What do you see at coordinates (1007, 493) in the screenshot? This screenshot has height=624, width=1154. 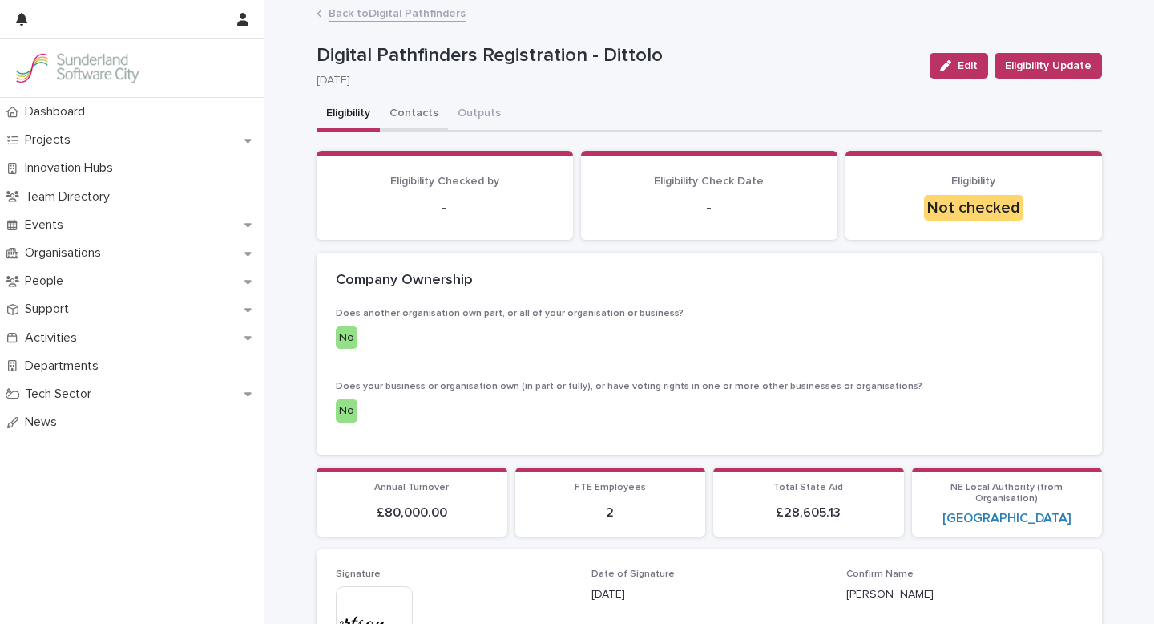 I see `span: NE Local Authority (from Organisation)` at bounding box center [1007, 493].